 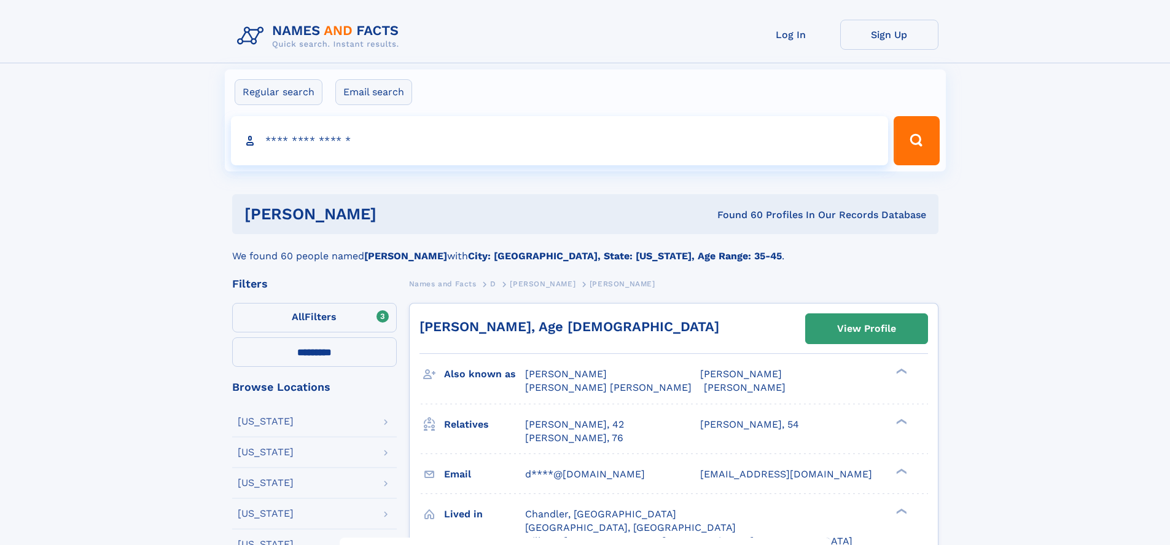 What do you see at coordinates (493, 284) in the screenshot?
I see `span: D` at bounding box center [493, 284].